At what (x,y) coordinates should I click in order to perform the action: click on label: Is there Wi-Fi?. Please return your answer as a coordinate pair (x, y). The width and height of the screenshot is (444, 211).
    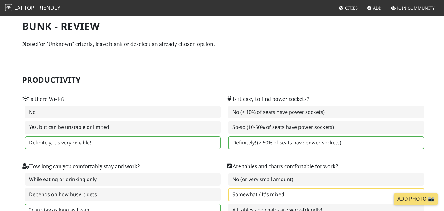
    Looking at the image, I should click on (43, 99).